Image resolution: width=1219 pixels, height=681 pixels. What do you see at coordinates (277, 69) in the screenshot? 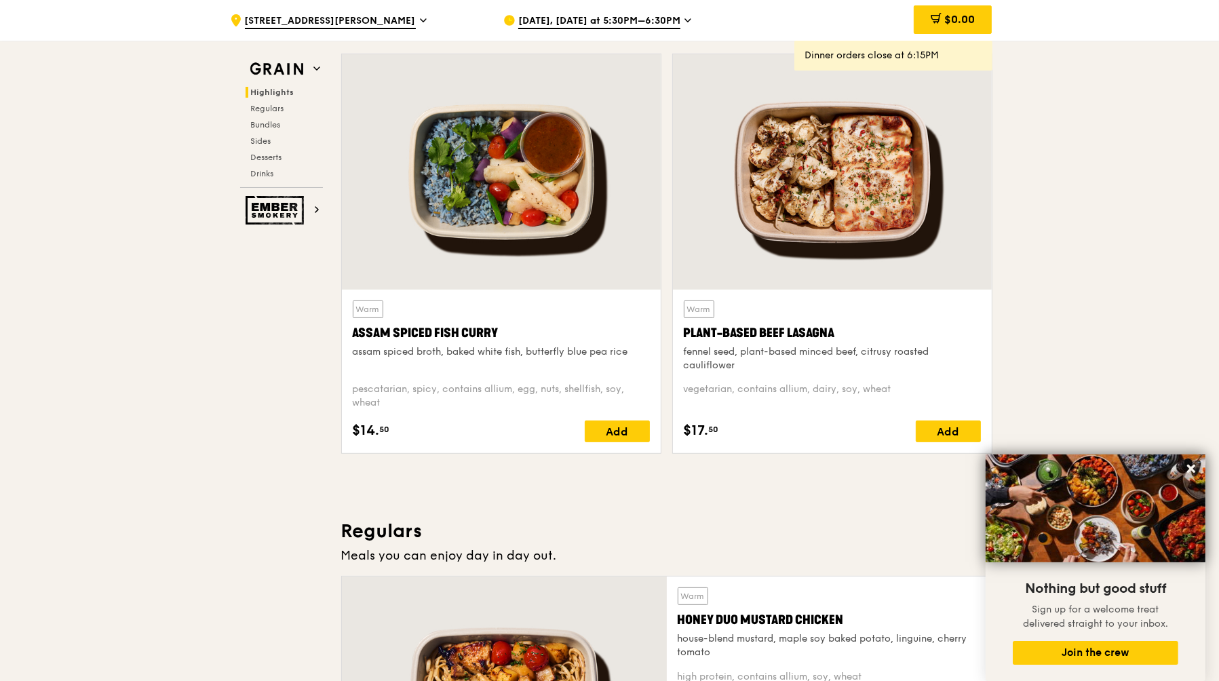
I see `img: Grain web logo` at bounding box center [277, 69].